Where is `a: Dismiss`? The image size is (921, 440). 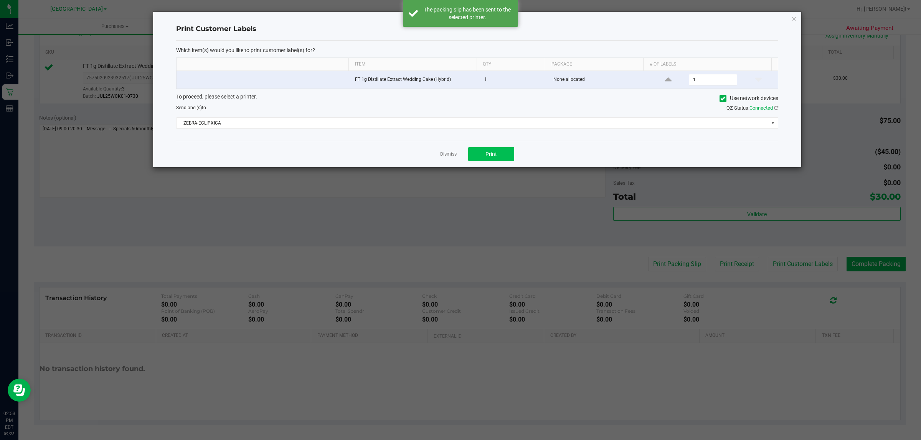 a: Dismiss is located at coordinates (448, 154).